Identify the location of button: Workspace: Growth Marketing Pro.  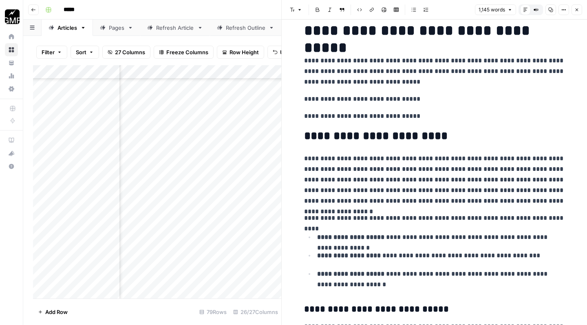
(11, 17).